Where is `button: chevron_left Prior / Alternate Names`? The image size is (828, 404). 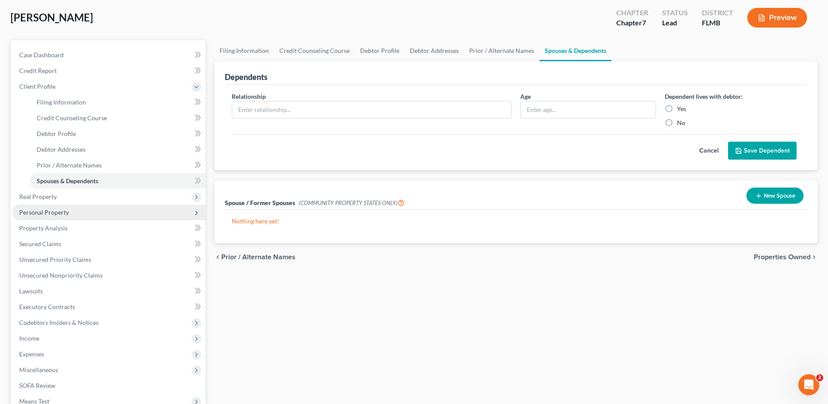 button: chevron_left Prior / Alternate Names is located at coordinates (255, 257).